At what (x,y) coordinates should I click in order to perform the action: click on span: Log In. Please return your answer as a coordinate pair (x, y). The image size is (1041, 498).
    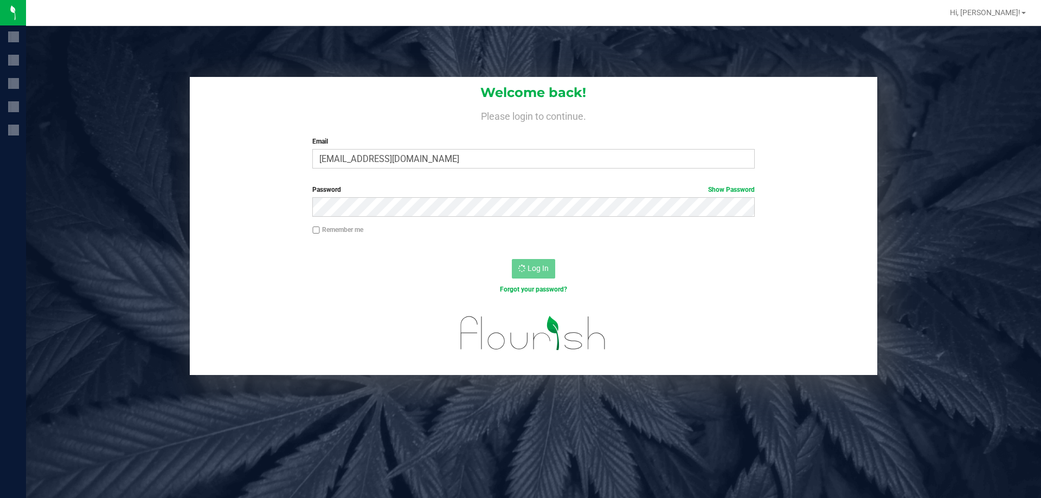
    Looking at the image, I should click on (538, 268).